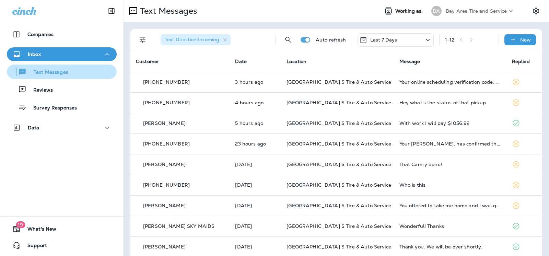 The height and width of the screenshot is (256, 549). Describe the element at coordinates (34, 54) in the screenshot. I see `p: Inbox` at that location.